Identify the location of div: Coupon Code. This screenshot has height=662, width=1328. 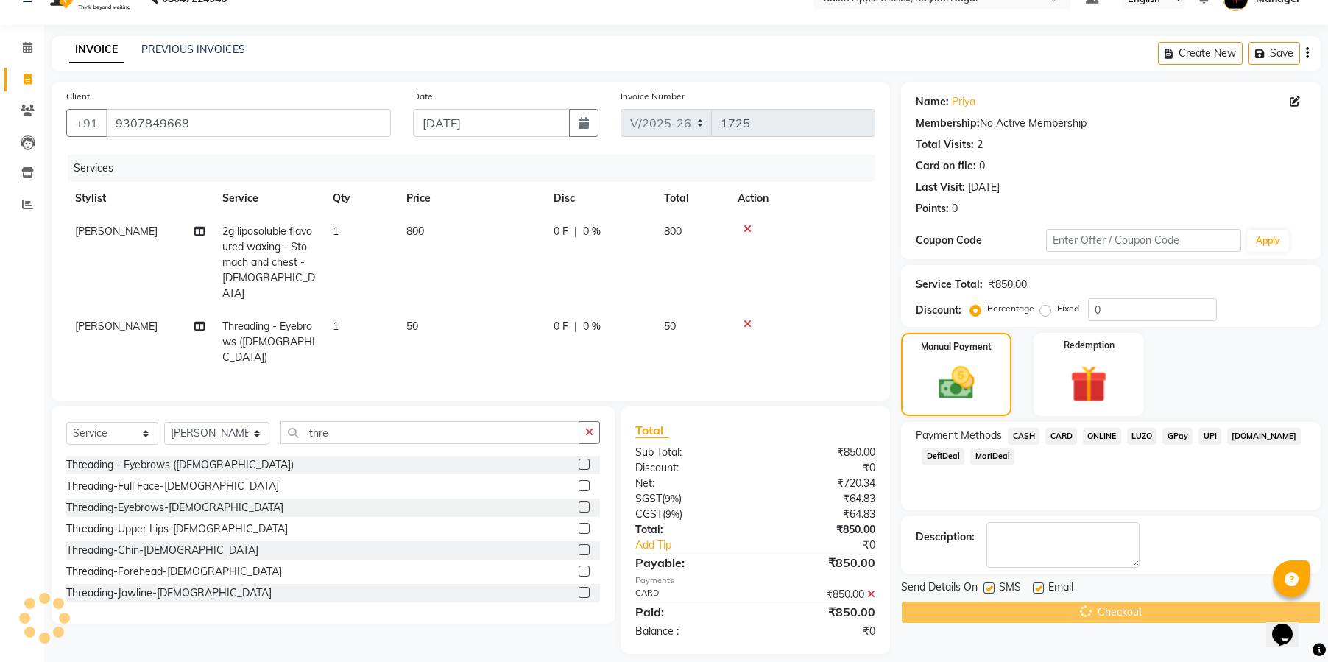
(980, 240).